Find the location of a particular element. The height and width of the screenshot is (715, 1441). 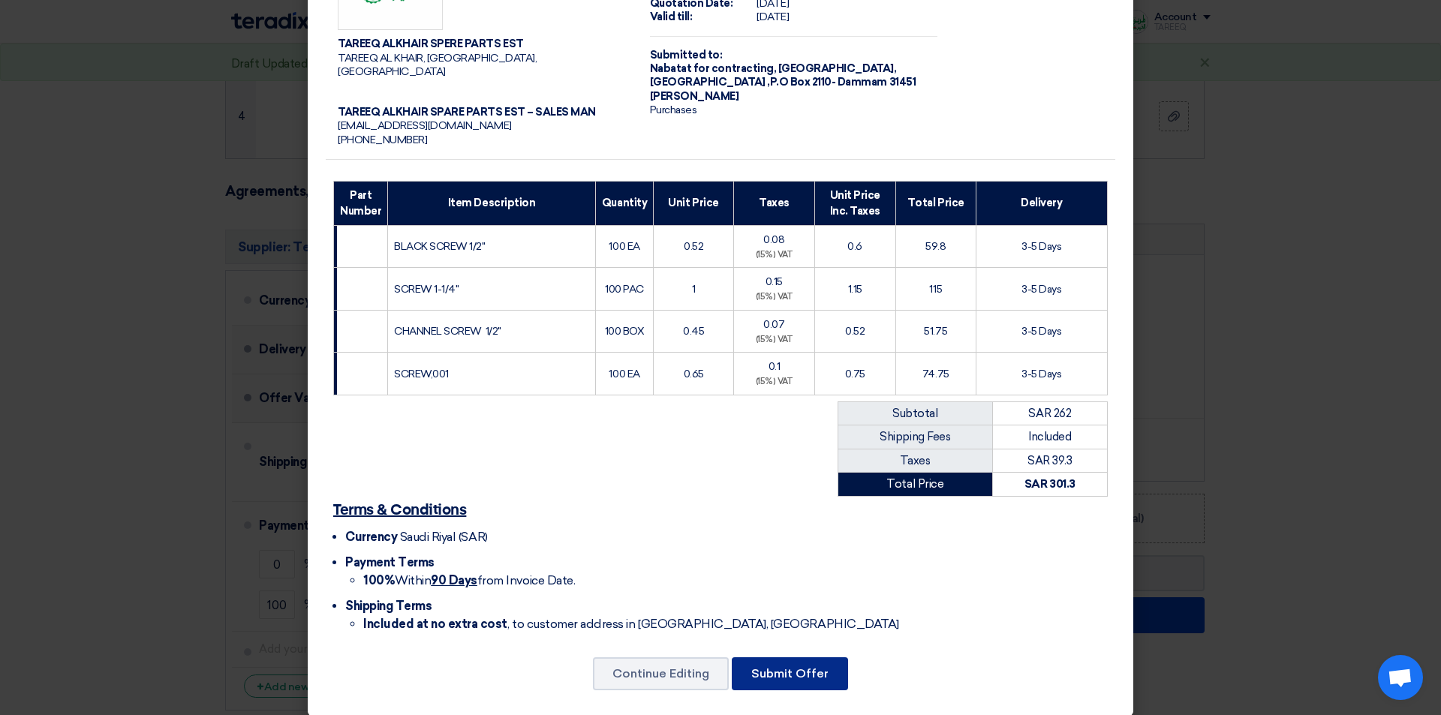

th: Delivery is located at coordinates (1041, 203).